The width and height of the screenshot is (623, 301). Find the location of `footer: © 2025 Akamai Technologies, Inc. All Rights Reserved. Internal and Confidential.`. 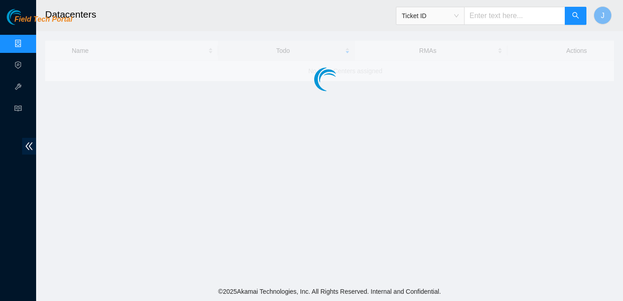

footer: © 2025 Akamai Technologies, Inc. All Rights Reserved. Internal and Confidential. is located at coordinates (330, 291).